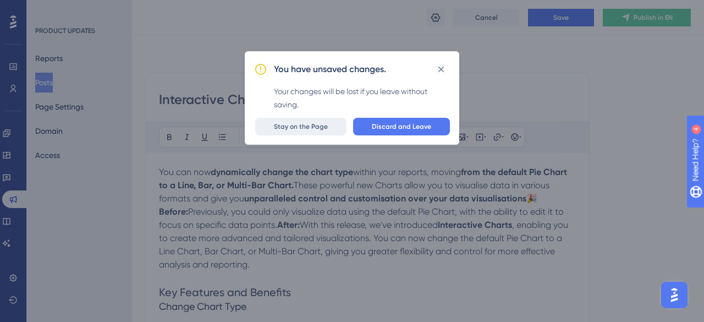 This screenshot has height=322, width=704. What do you see at coordinates (17, 17) in the screenshot?
I see `img: launcher-image-alternative-text` at bounding box center [17, 17].